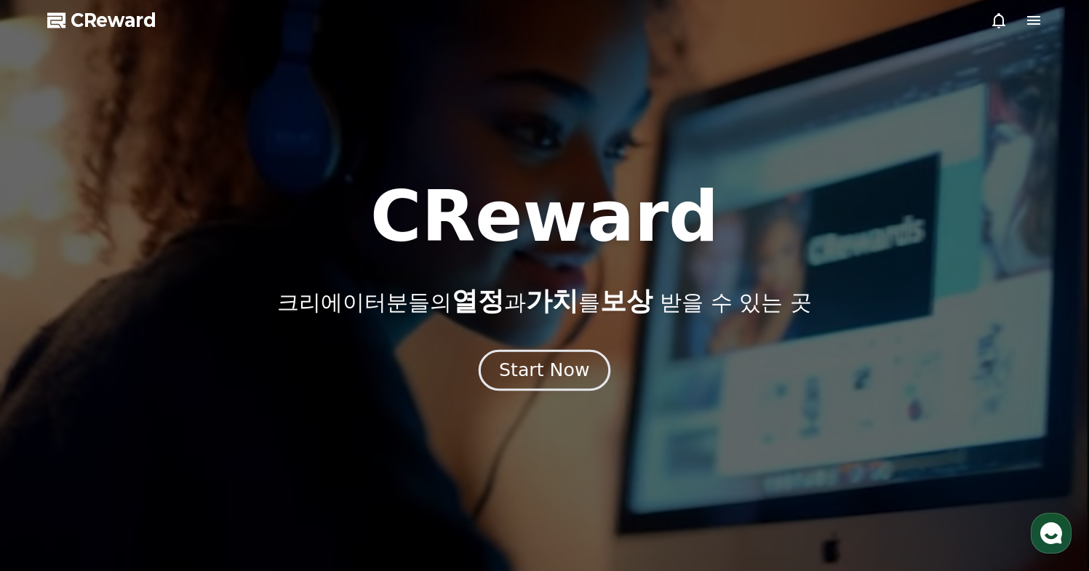 This screenshot has height=571, width=1089. I want to click on a: CReward, so click(102, 20).